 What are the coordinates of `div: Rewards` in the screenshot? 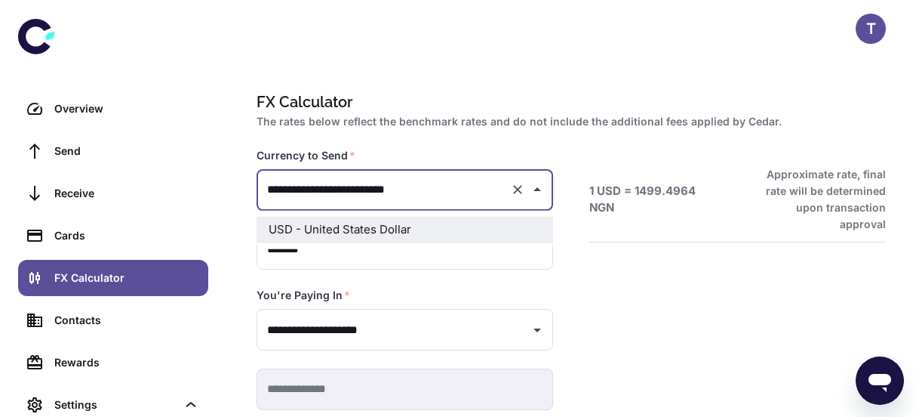 It's located at (127, 362).